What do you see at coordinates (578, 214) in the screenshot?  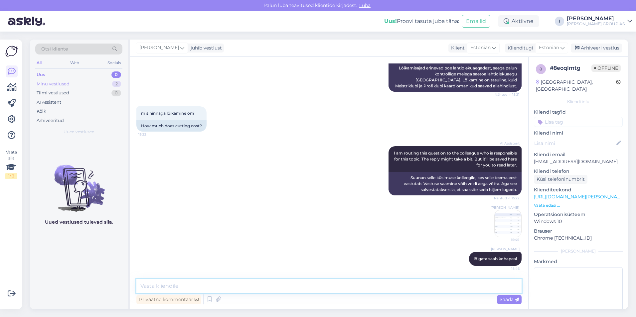 I see `p: Operatsioonisüsteem` at bounding box center [578, 214].